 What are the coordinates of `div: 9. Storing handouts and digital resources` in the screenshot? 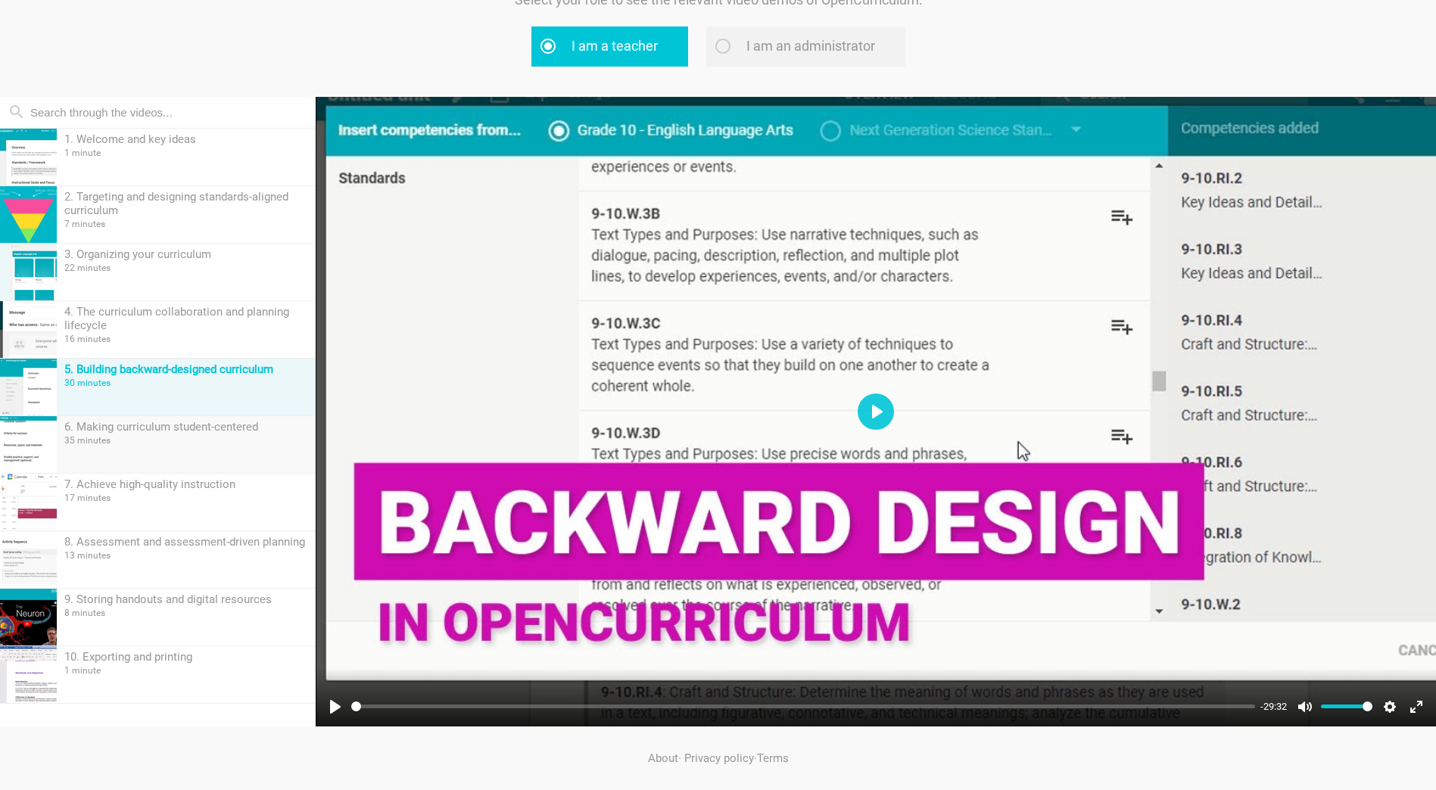 It's located at (186, 600).